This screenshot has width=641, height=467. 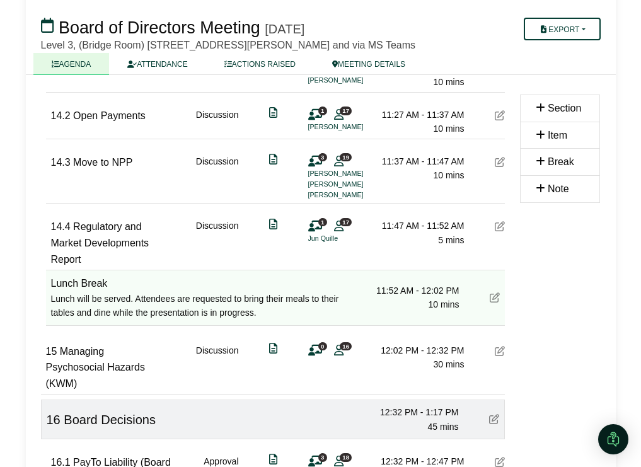 I want to click on a: MEETING DETAILS, so click(x=368, y=64).